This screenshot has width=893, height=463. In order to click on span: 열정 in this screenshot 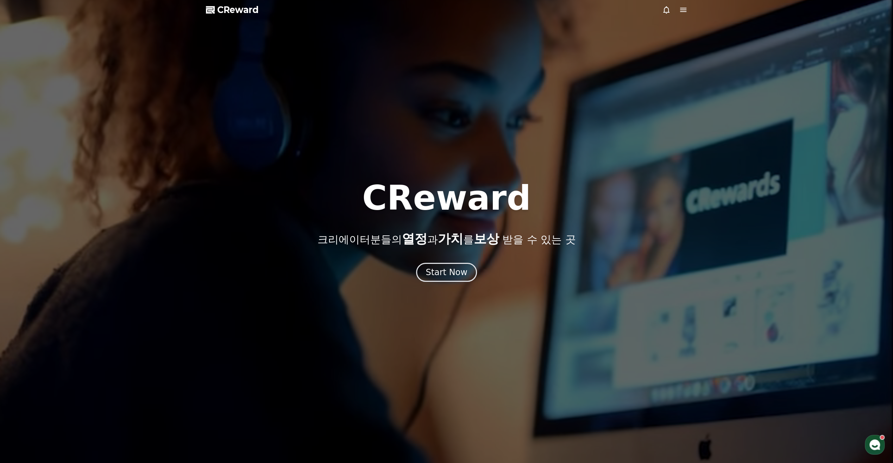, I will do `click(414, 239)`.